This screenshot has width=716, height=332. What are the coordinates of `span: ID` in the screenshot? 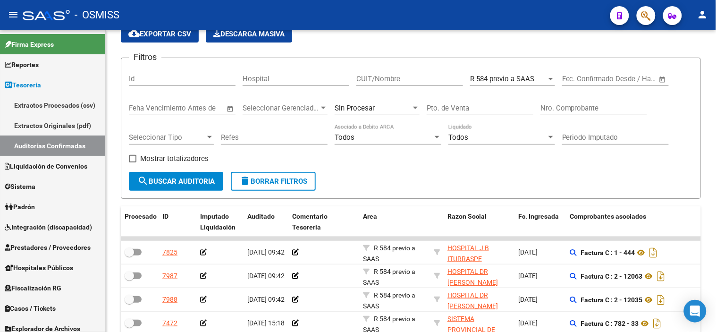 It's located at (165, 216).